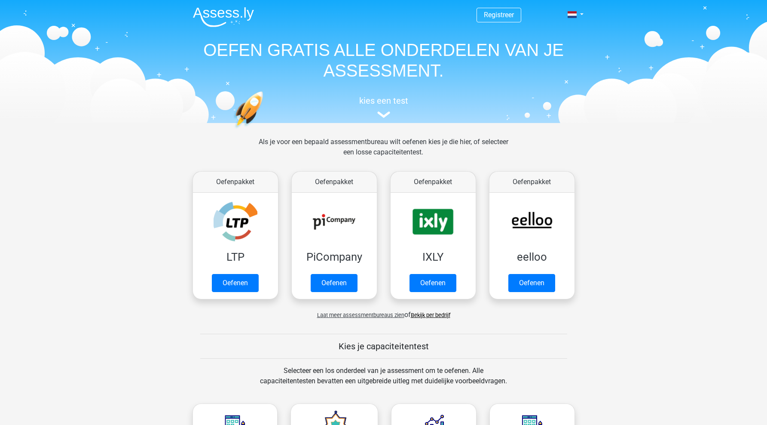 The width and height of the screenshot is (767, 425). I want to click on div: of, so click(384, 311).